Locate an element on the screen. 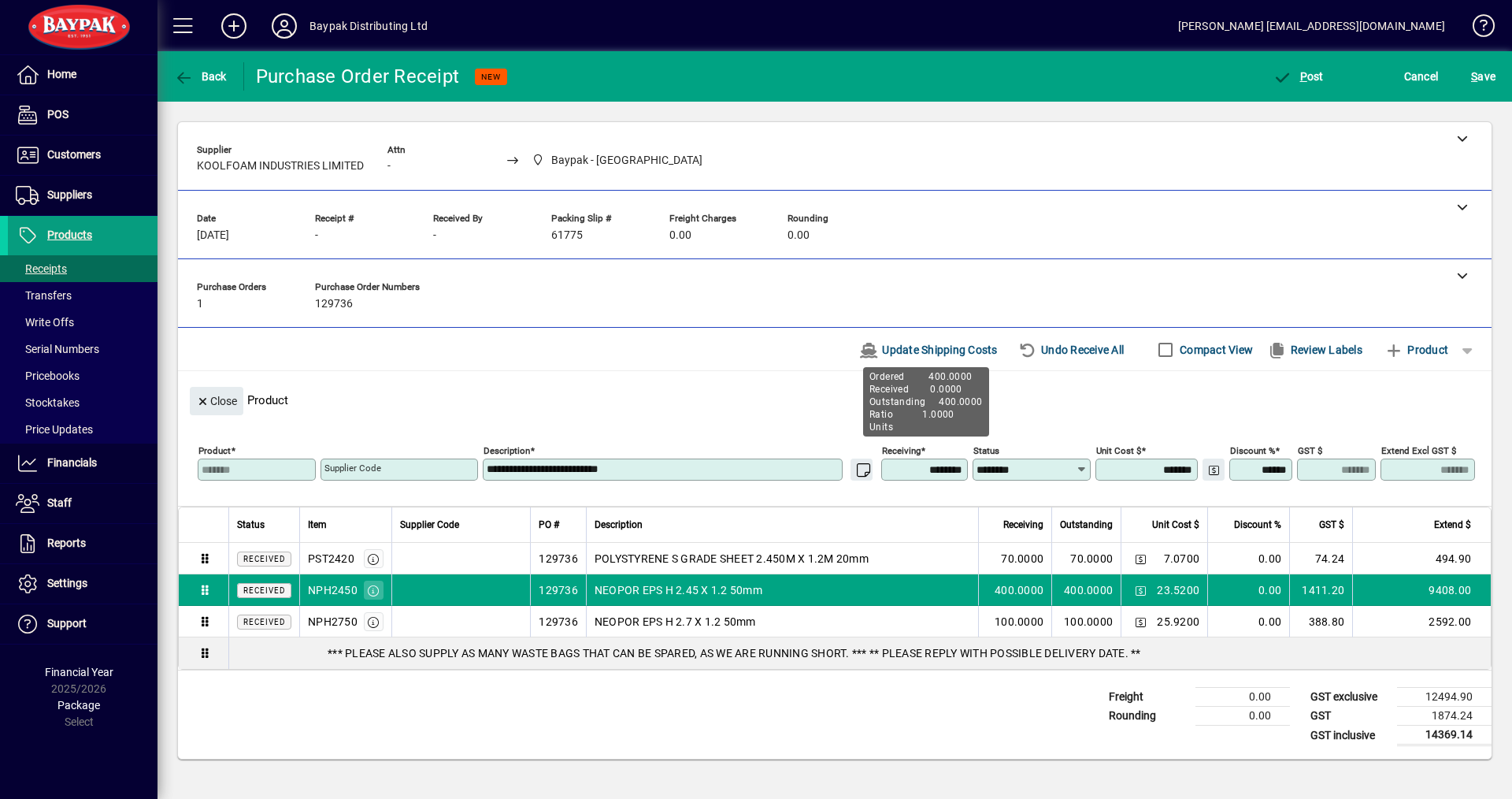 The height and width of the screenshot is (799, 1512). span: Suppliers is located at coordinates (69, 194).